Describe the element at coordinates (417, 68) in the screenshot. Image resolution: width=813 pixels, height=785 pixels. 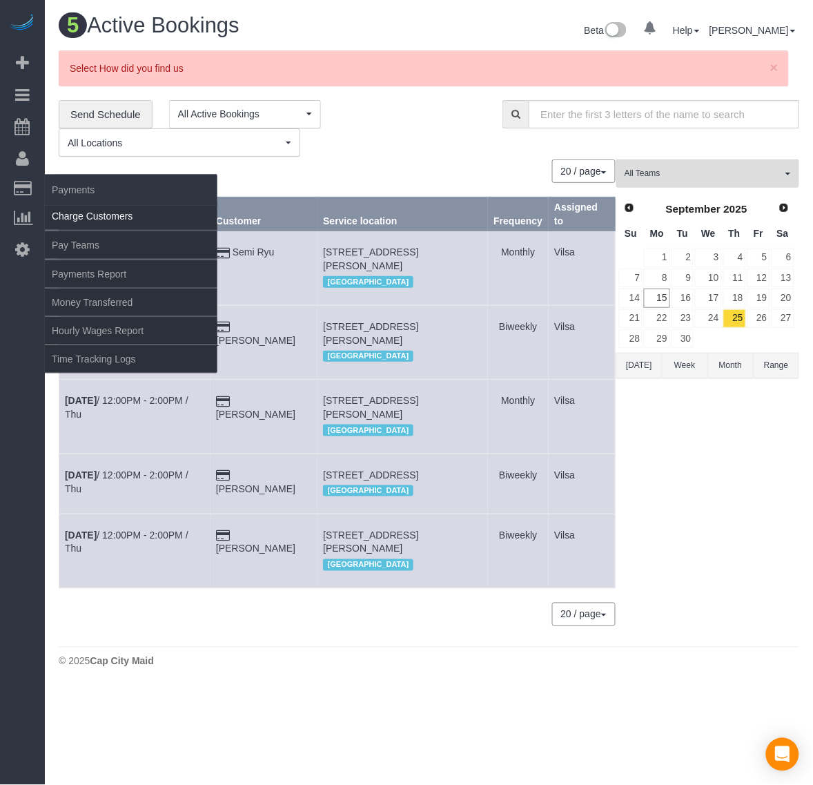
I see `p: Select How did you find us` at that location.